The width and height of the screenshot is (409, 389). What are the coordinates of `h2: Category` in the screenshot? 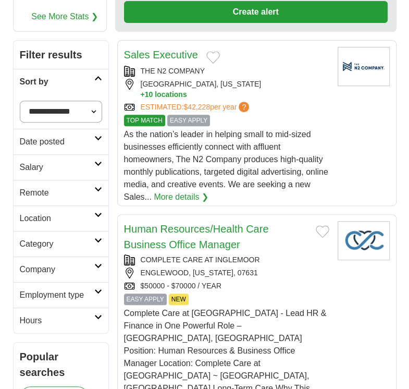 It's located at (57, 244).